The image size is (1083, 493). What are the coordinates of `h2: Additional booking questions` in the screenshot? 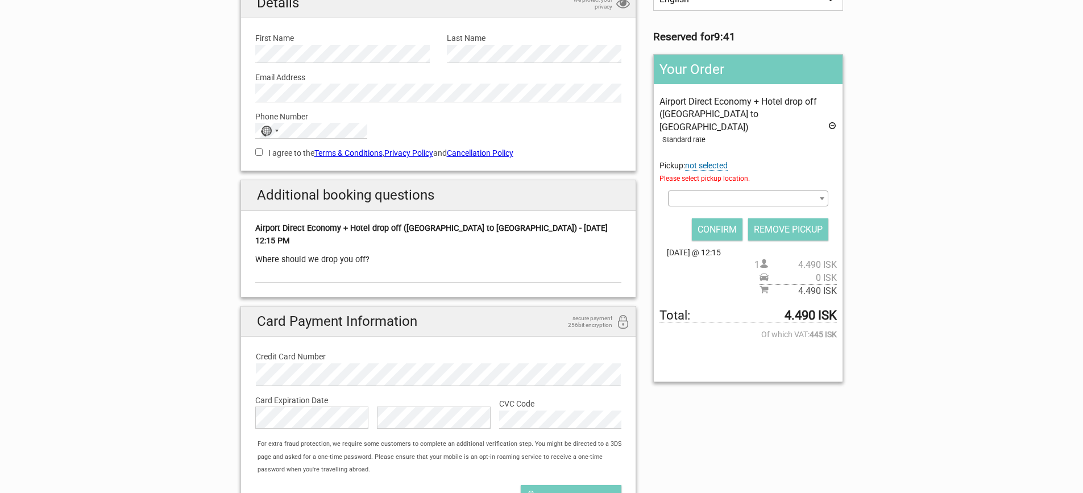 It's located at (438, 195).